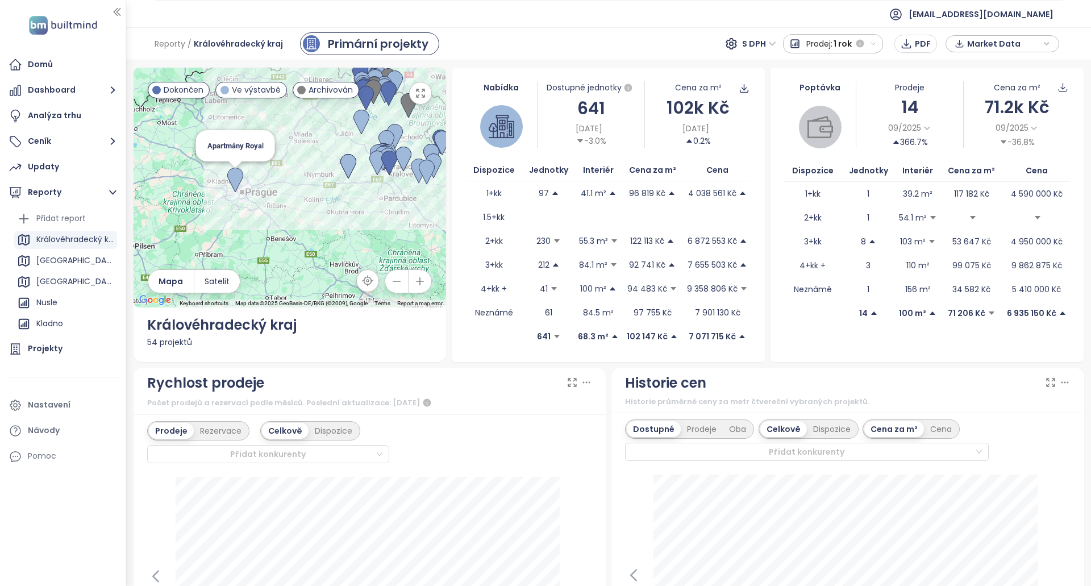 The width and height of the screenshot is (1091, 586). I want to click on div: Kladno, so click(49, 323).